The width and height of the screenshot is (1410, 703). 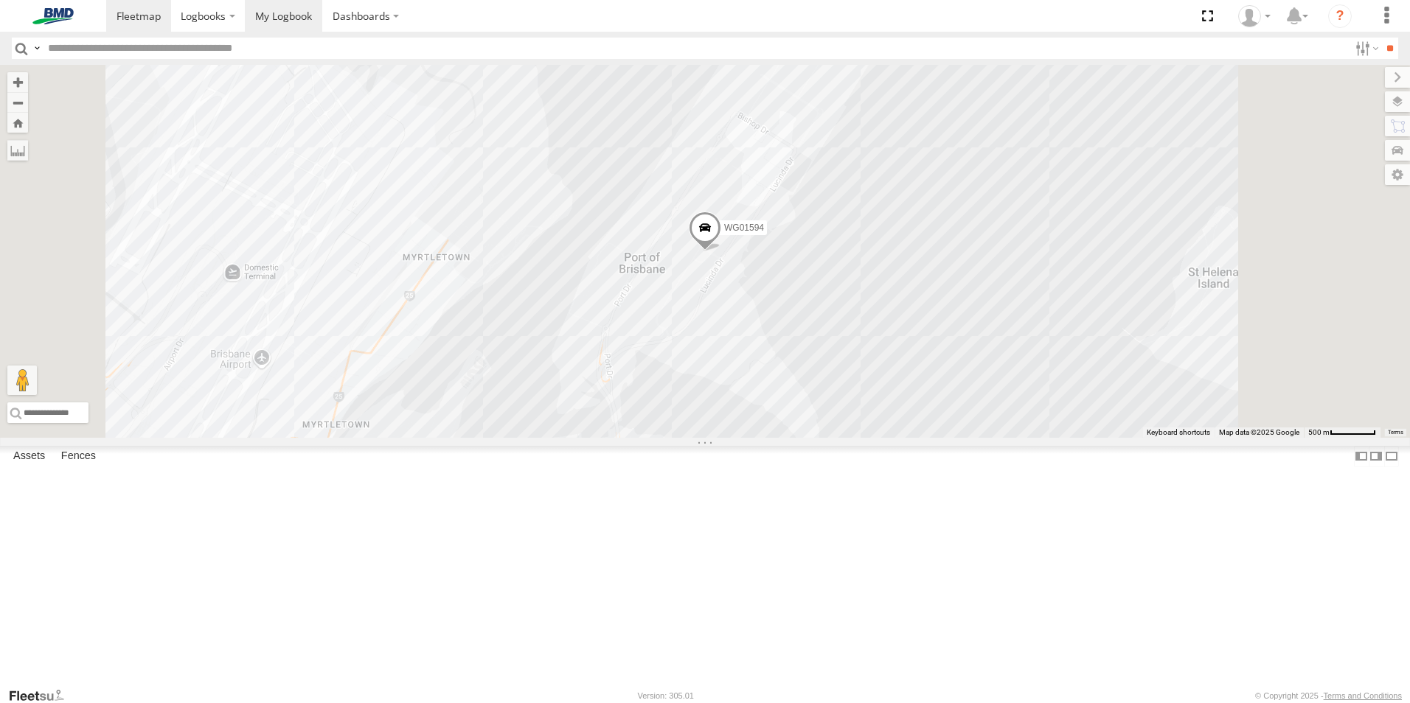 I want to click on a: Visit our Website, so click(x=42, y=696).